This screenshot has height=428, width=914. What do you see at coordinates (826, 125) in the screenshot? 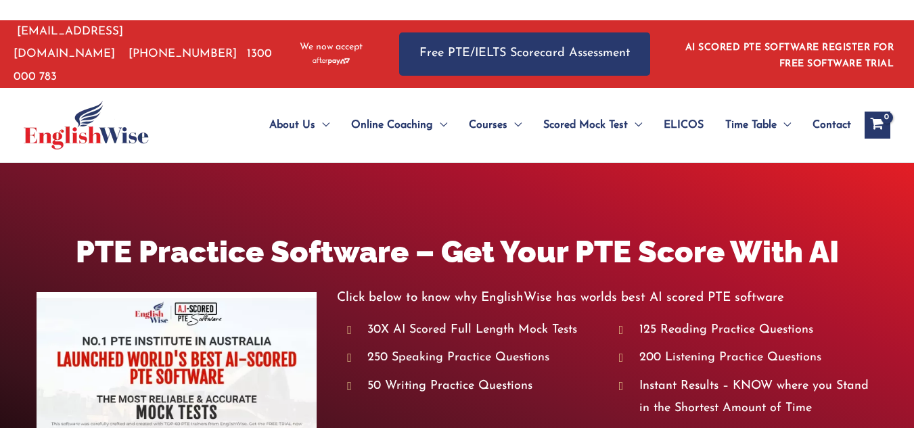
I see `a: Contact` at bounding box center [826, 125].